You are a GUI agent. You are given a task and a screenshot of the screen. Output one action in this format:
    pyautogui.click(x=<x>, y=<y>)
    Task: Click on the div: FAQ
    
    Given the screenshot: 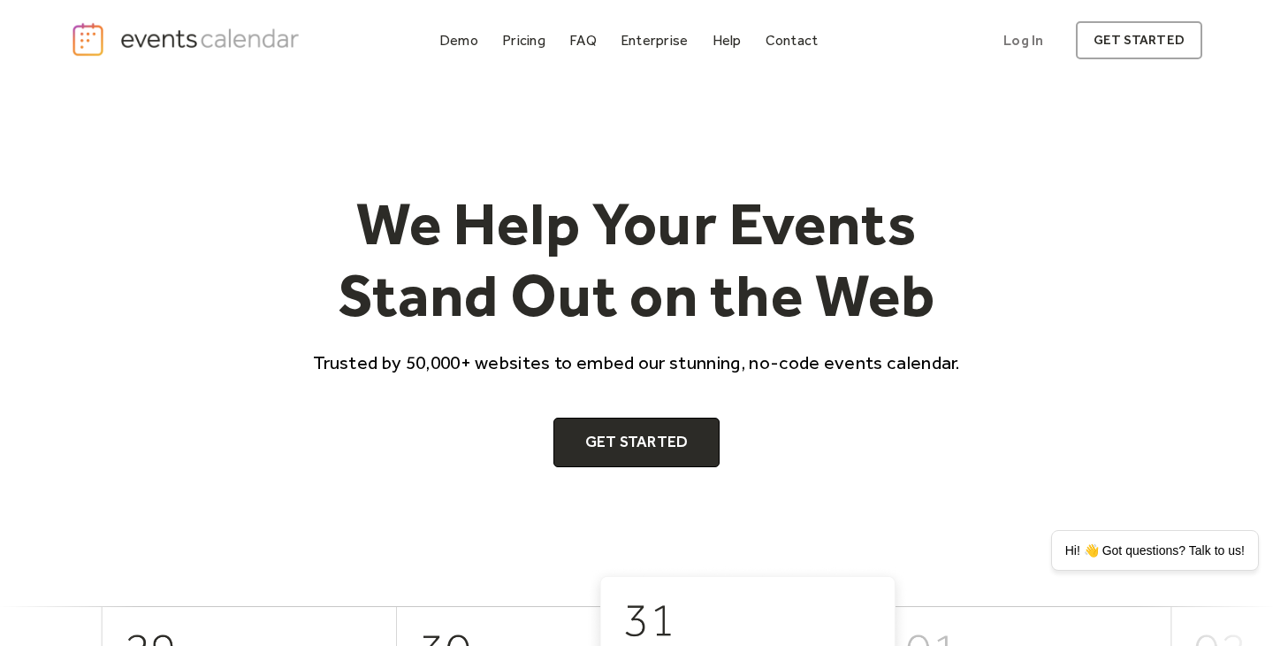 What is the action you would take?
    pyautogui.click(x=583, y=40)
    